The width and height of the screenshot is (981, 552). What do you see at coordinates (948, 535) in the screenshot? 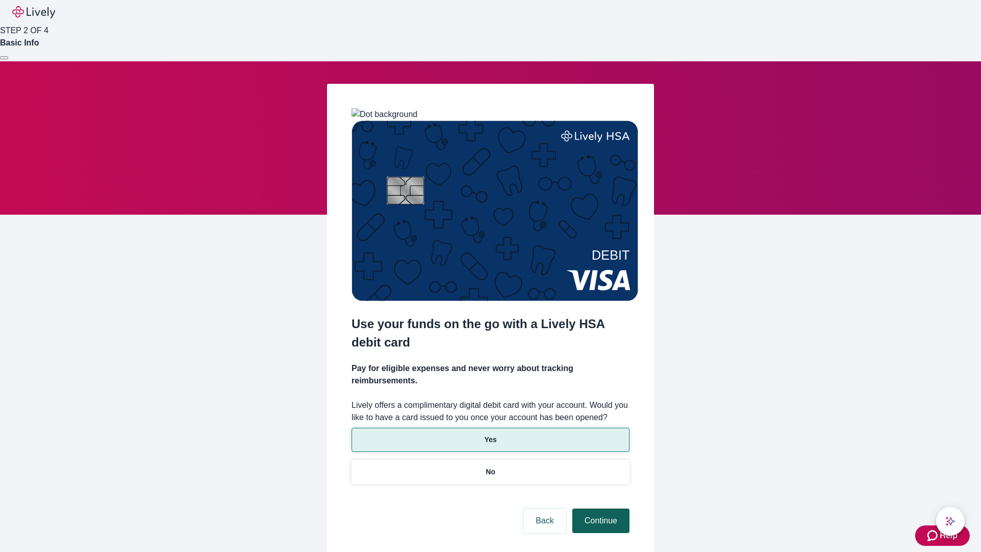
I see `span: Help` at bounding box center [948, 535].